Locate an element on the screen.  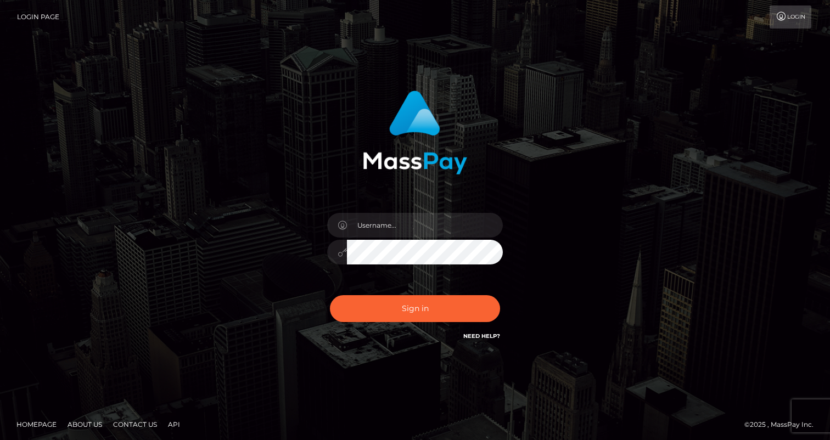
a: About Us is located at coordinates (85, 424).